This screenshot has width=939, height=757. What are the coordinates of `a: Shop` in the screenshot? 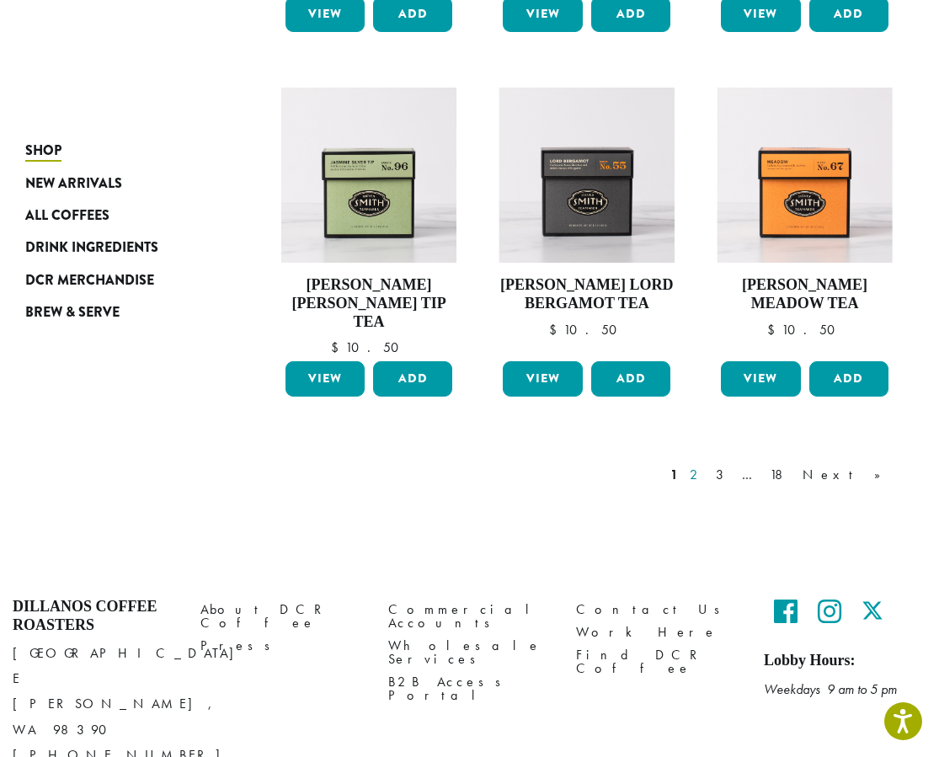 It's located at (117, 151).